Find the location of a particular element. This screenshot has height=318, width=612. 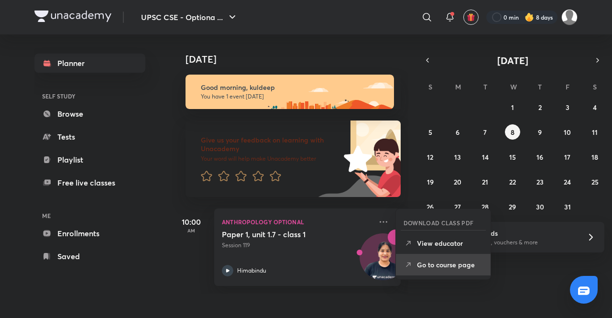

a: Tests is located at coordinates (90, 137).